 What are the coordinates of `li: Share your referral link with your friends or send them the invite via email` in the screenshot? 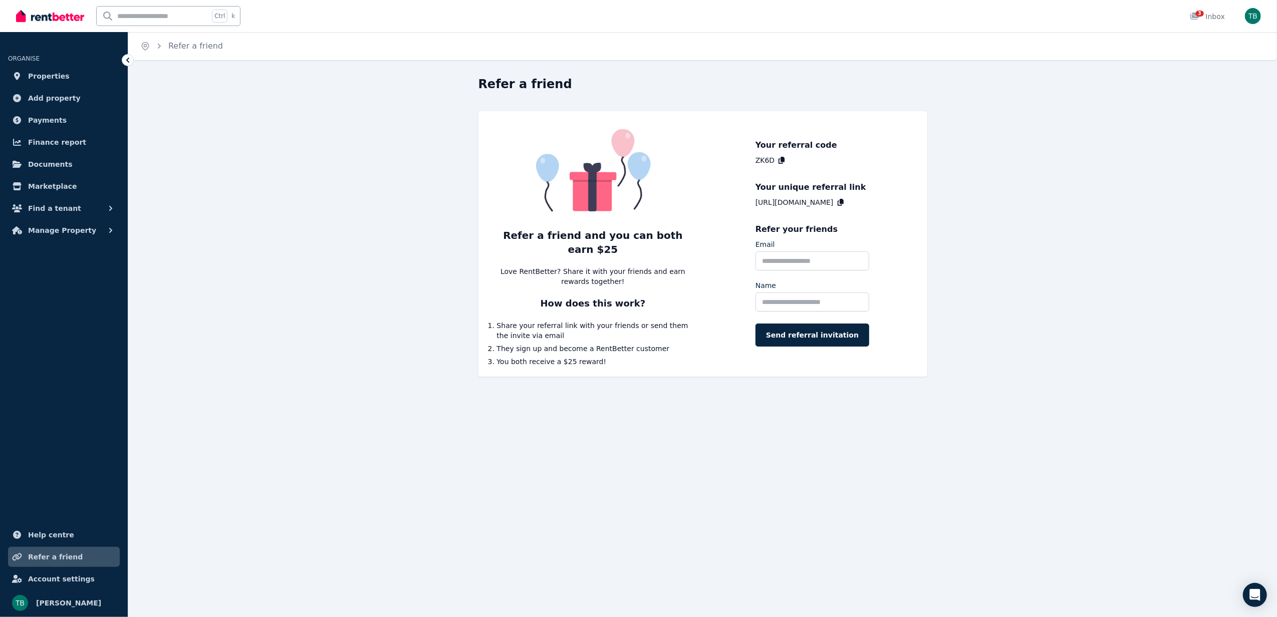 It's located at (593, 331).